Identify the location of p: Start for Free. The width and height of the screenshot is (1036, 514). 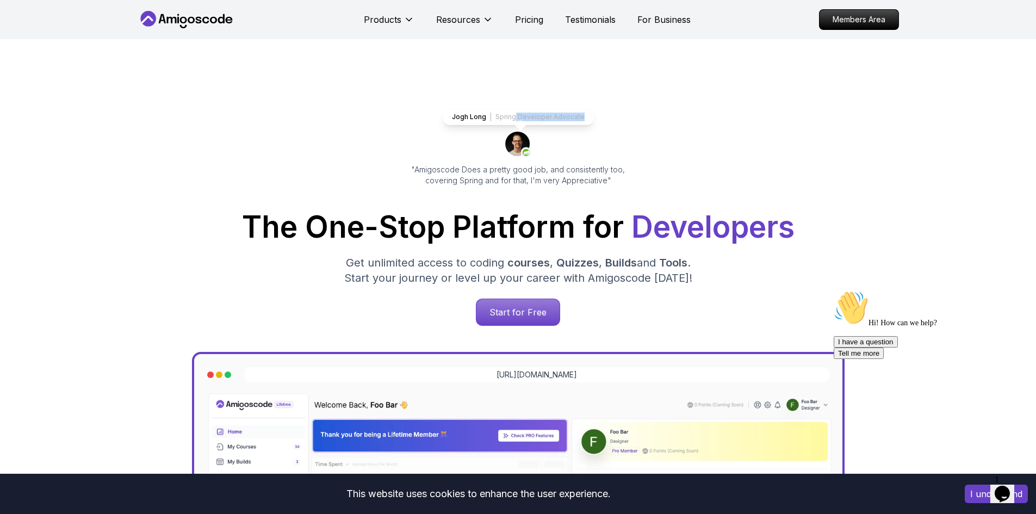
(518, 312).